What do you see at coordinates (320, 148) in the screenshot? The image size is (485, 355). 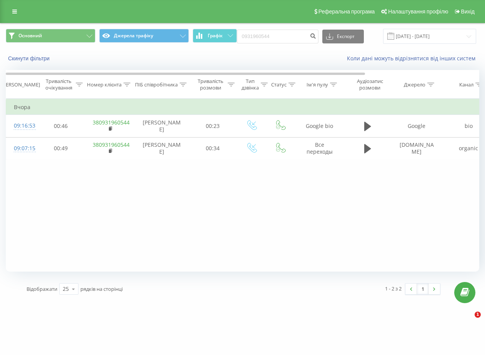 I see `td: Все переходы` at bounding box center [320, 148].